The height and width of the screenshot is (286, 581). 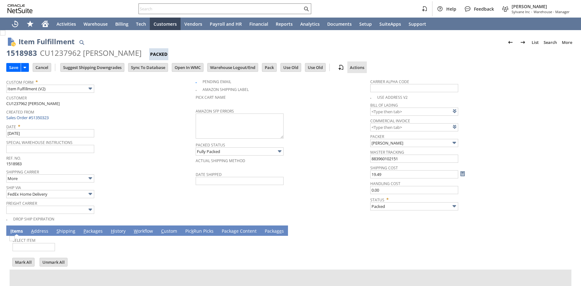 What do you see at coordinates (387, 152) in the screenshot?
I see `a: Master Tracking` at bounding box center [387, 152].